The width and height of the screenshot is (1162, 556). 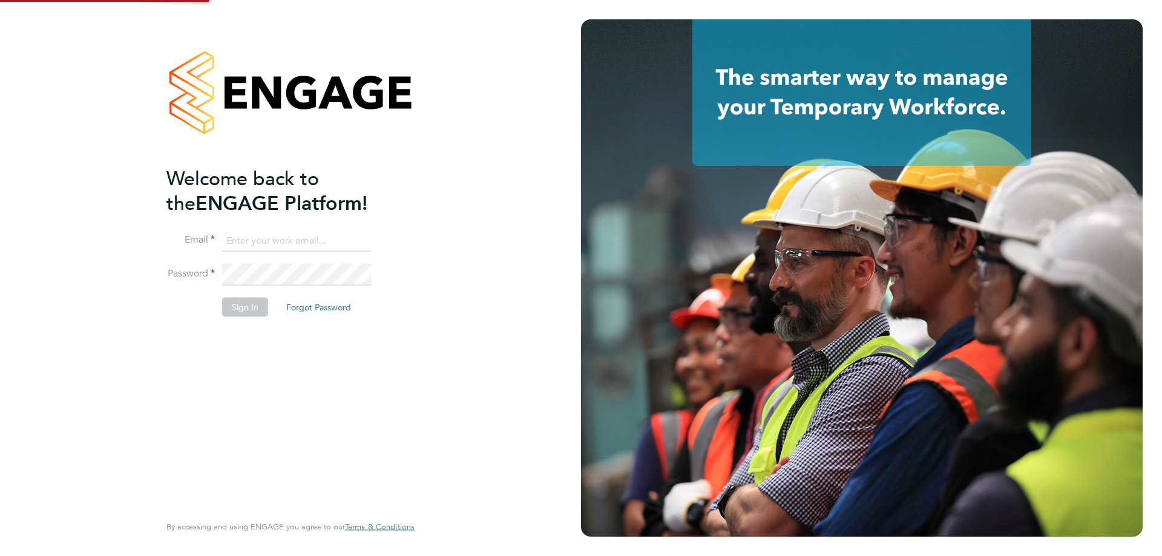 What do you see at coordinates (245, 307) in the screenshot?
I see `button: Sign In` at bounding box center [245, 307].